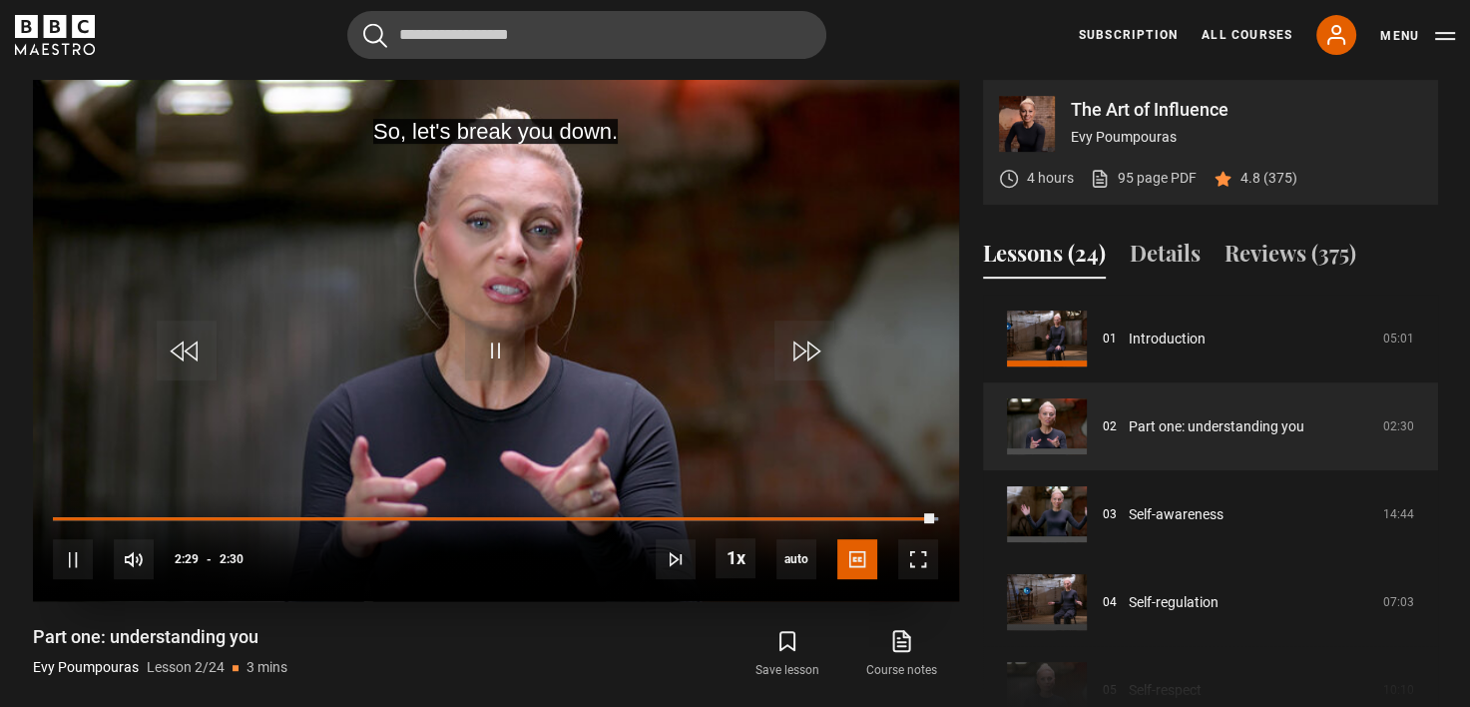 The height and width of the screenshot is (707, 1470). Describe the element at coordinates (1128, 35) in the screenshot. I see `a: Subscription` at that location.